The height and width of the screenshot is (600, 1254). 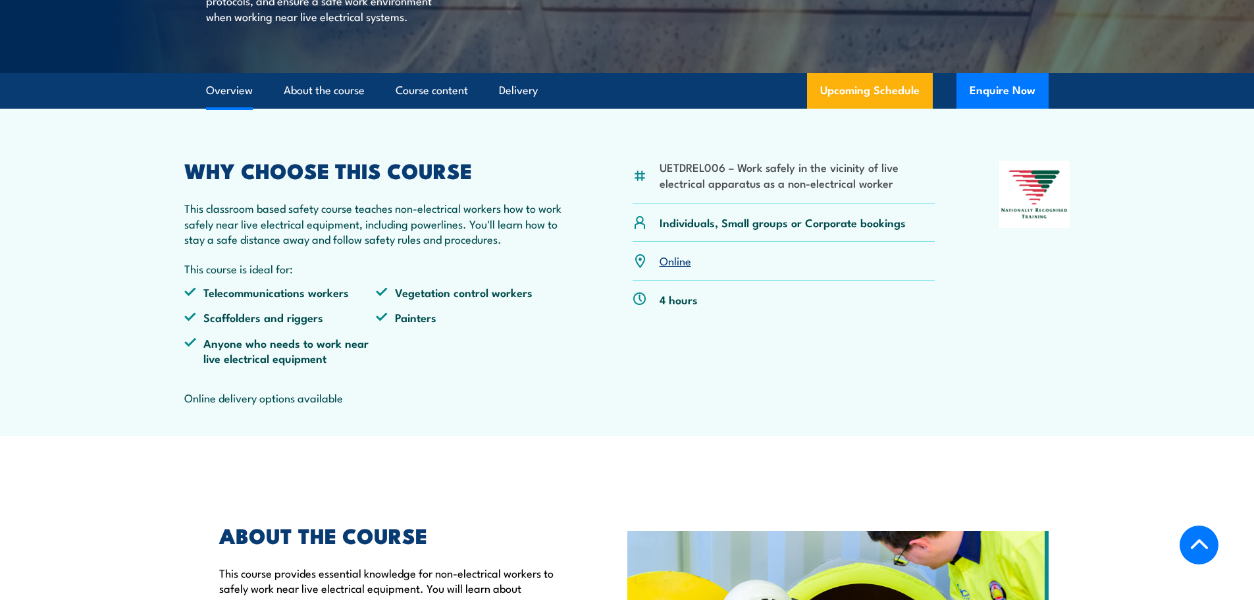 I want to click on h2: WHY CHOOSE THIS COURSE, so click(x=377, y=170).